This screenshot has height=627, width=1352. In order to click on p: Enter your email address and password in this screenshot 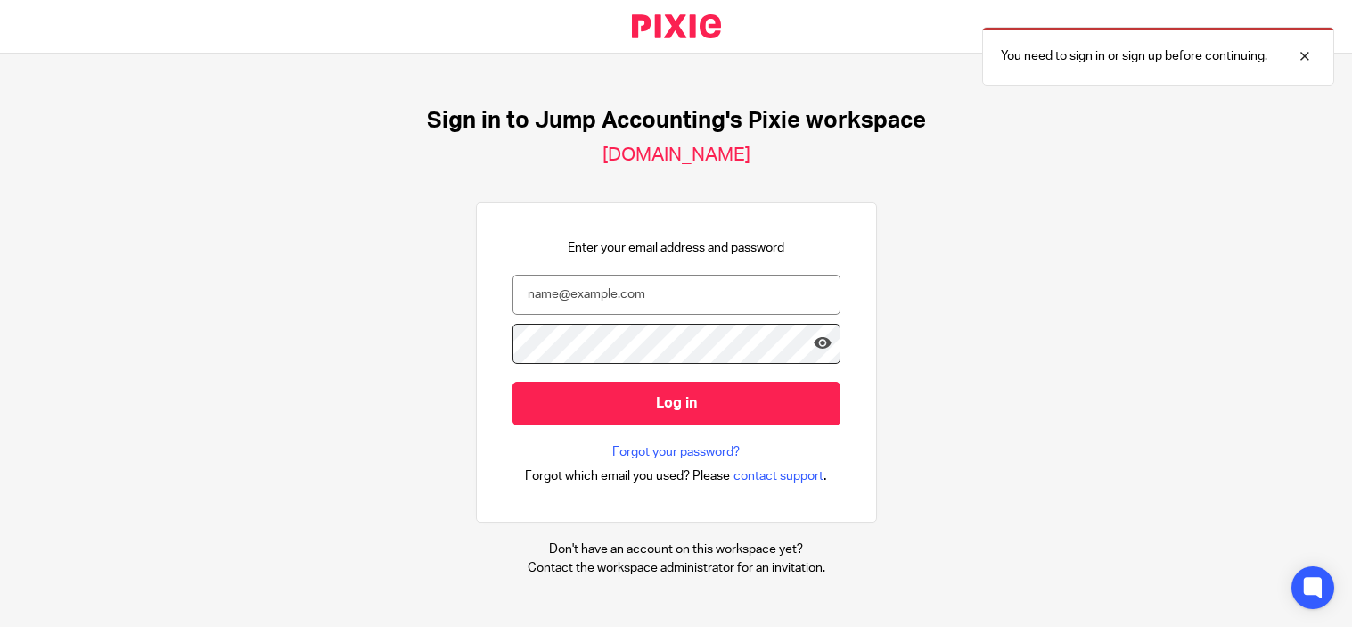, I will do `click(676, 248)`.